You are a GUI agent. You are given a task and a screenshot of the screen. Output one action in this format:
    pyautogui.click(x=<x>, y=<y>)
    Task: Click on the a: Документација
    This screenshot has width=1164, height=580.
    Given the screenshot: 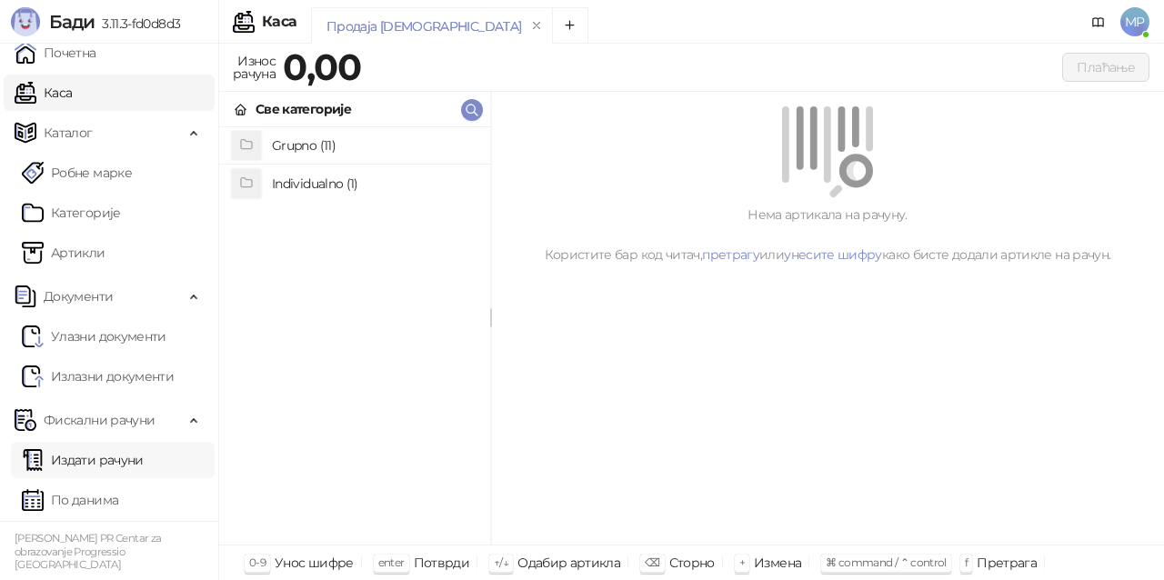 What is the action you would take?
    pyautogui.click(x=1098, y=22)
    